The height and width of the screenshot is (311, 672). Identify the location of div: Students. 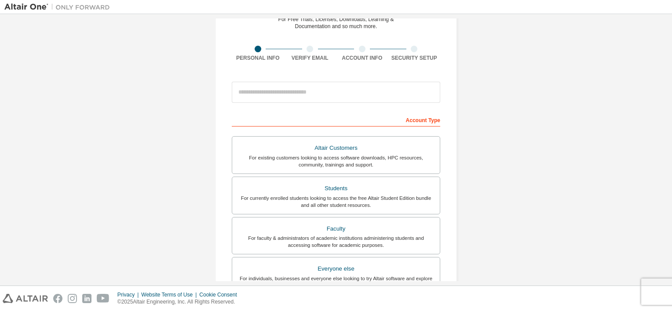
(336, 189).